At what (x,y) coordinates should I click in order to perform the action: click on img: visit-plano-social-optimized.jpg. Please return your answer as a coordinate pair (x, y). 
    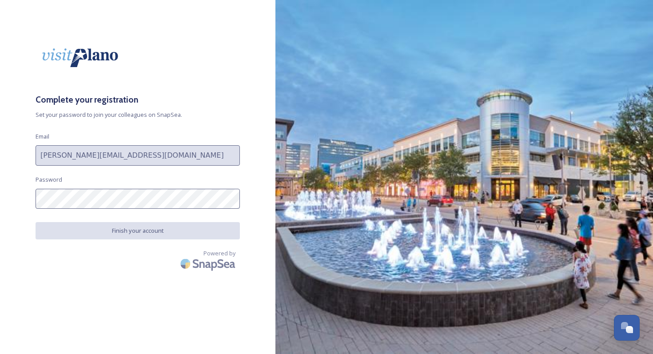
    Looking at the image, I should click on (80, 58).